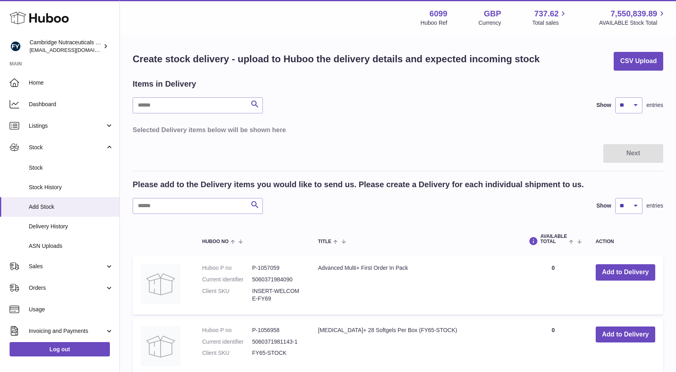  What do you see at coordinates (625, 242) in the screenshot?
I see `div: Action` at bounding box center [625, 242].